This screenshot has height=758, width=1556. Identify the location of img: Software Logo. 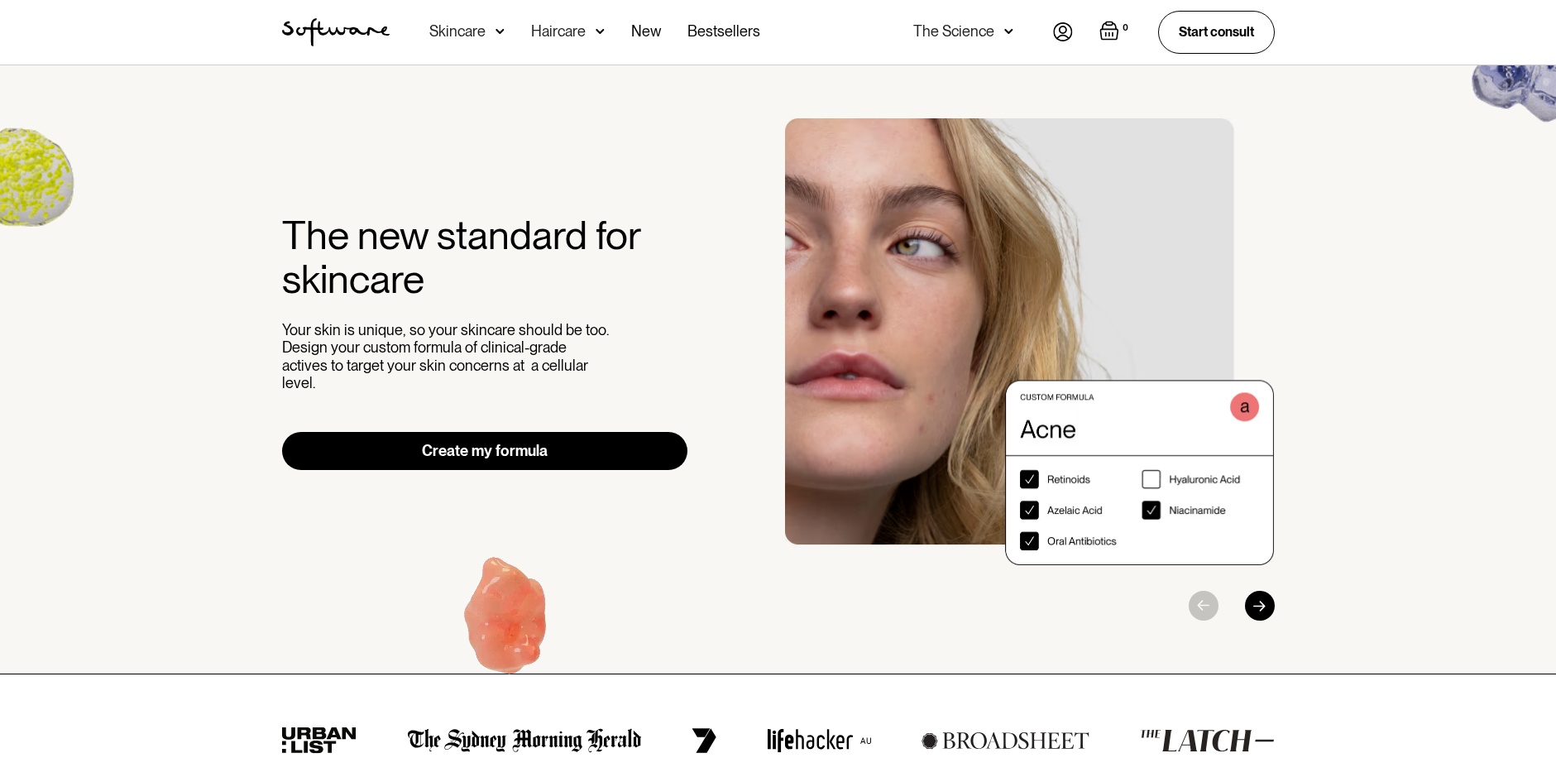
(336, 32).